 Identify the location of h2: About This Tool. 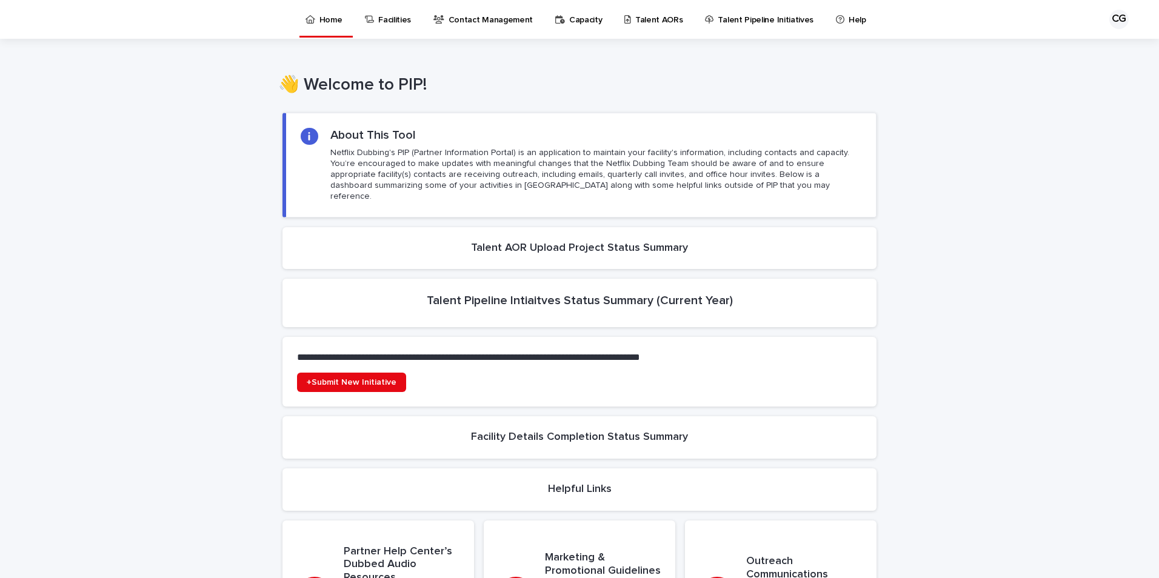
(373, 135).